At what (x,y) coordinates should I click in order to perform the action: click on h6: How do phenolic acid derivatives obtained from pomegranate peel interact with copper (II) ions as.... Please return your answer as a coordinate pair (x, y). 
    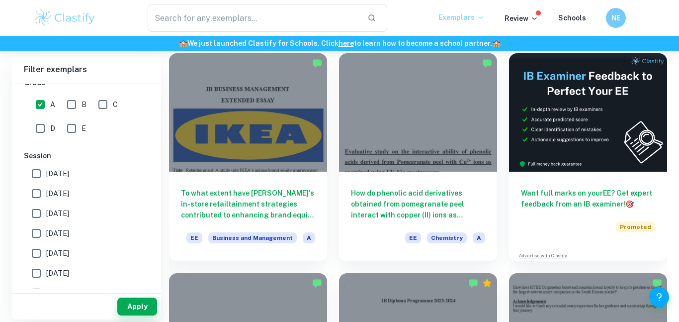
    Looking at the image, I should click on (418, 204).